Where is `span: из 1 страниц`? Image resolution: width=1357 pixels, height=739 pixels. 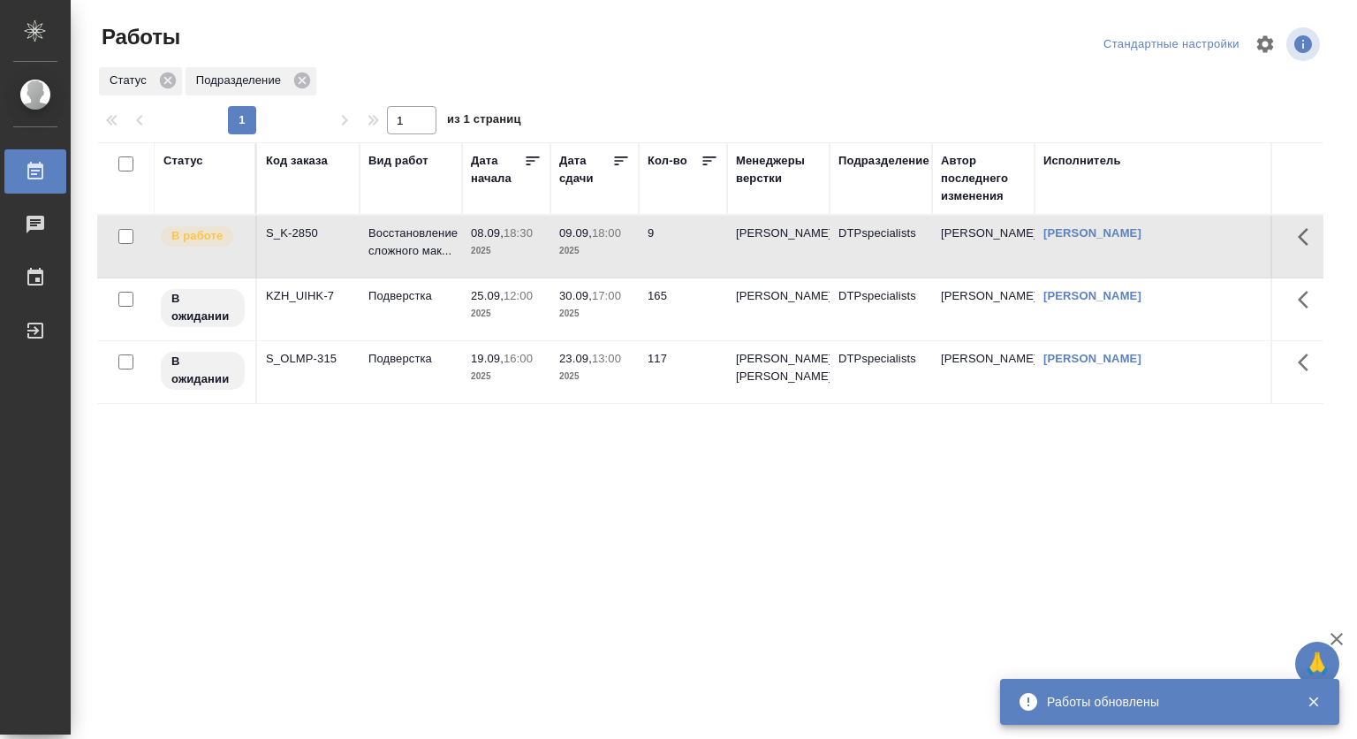
span: из 1 страниц is located at coordinates (484, 121).